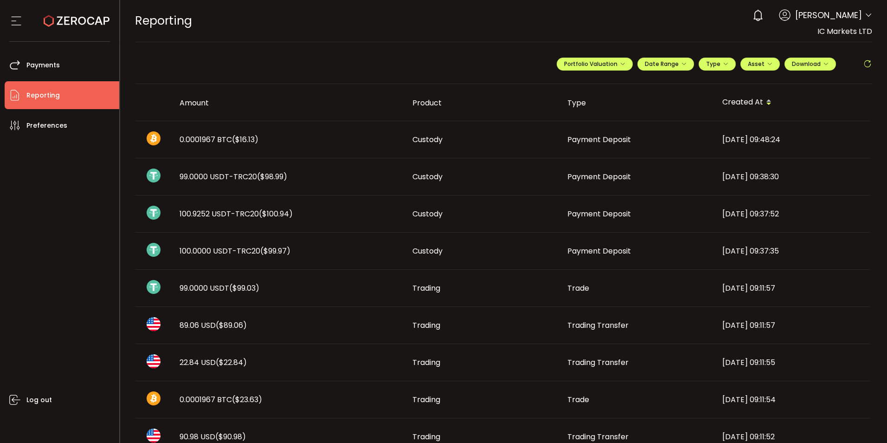 This screenshot has height=443, width=887. What do you see at coordinates (213, 325) in the screenshot?
I see `span: 89.06 USD` at bounding box center [213, 325].